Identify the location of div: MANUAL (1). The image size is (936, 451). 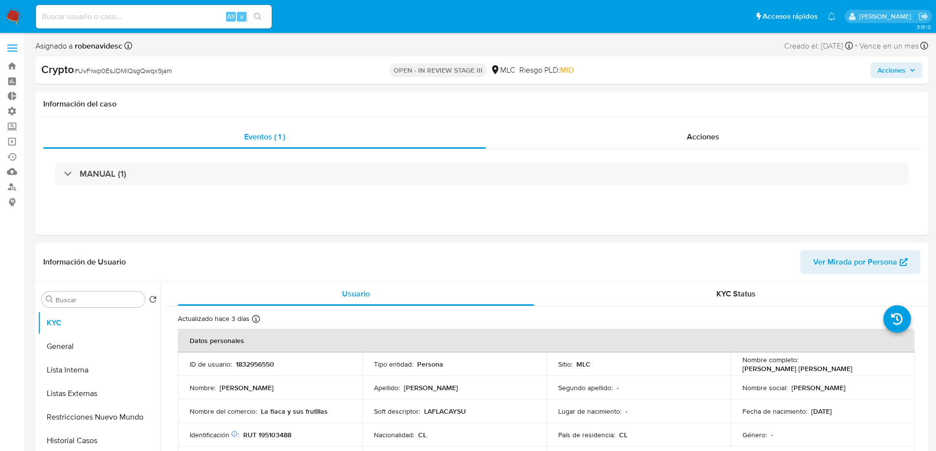
(481, 174).